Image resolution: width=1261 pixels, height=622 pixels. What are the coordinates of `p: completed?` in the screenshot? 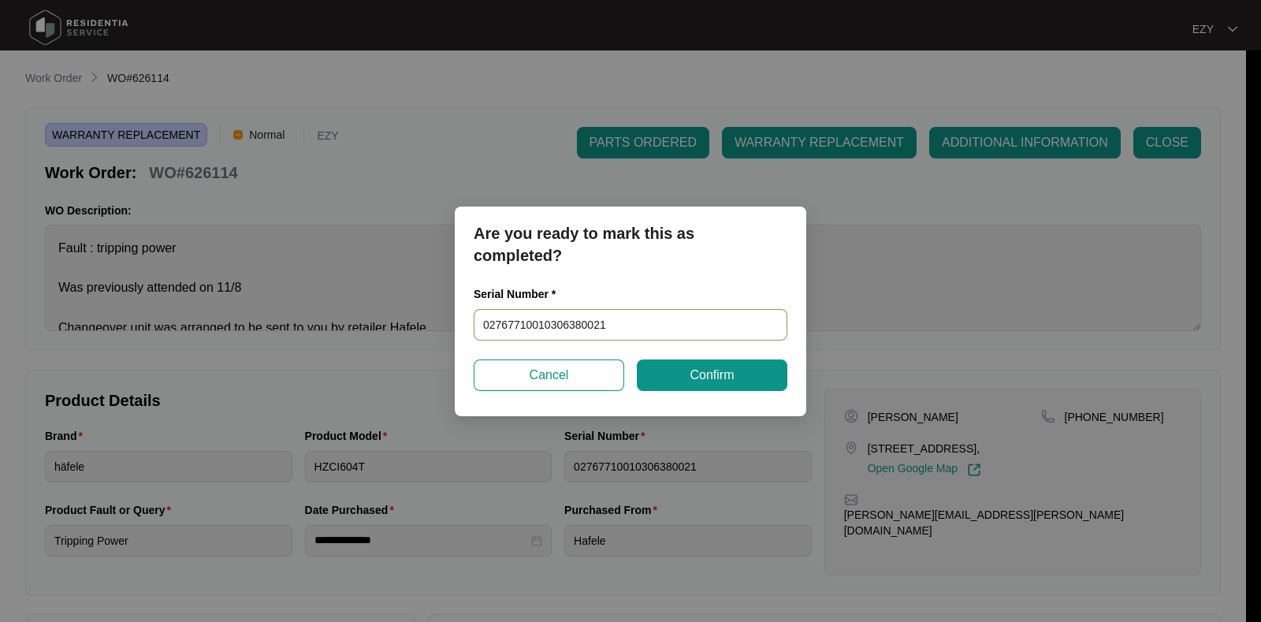 It's located at (631, 255).